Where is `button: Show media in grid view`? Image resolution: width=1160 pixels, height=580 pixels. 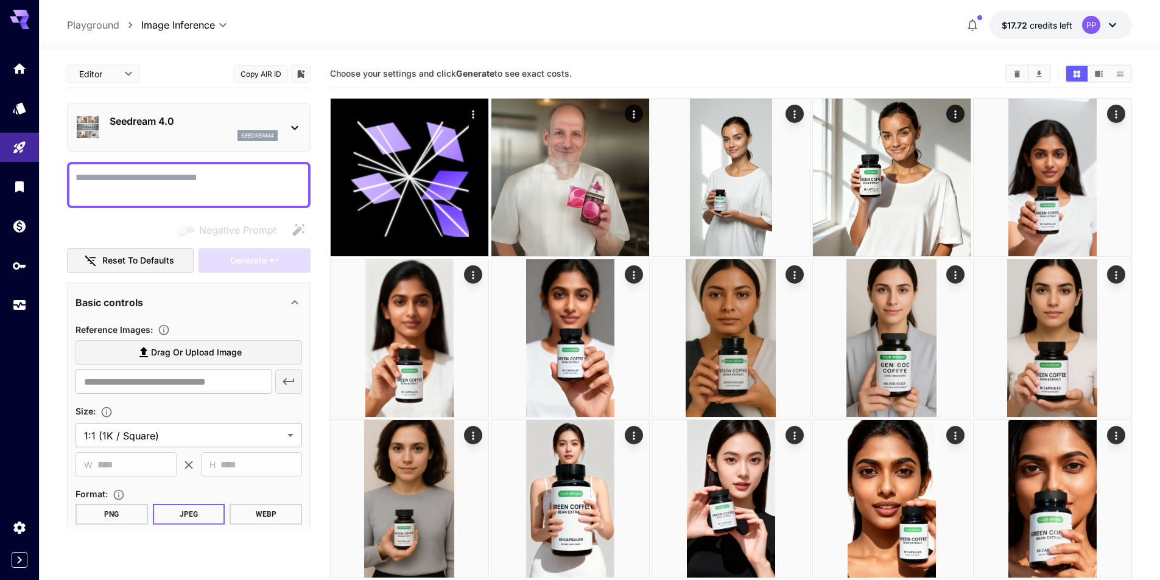 button: Show media in grid view is located at coordinates (1076, 74).